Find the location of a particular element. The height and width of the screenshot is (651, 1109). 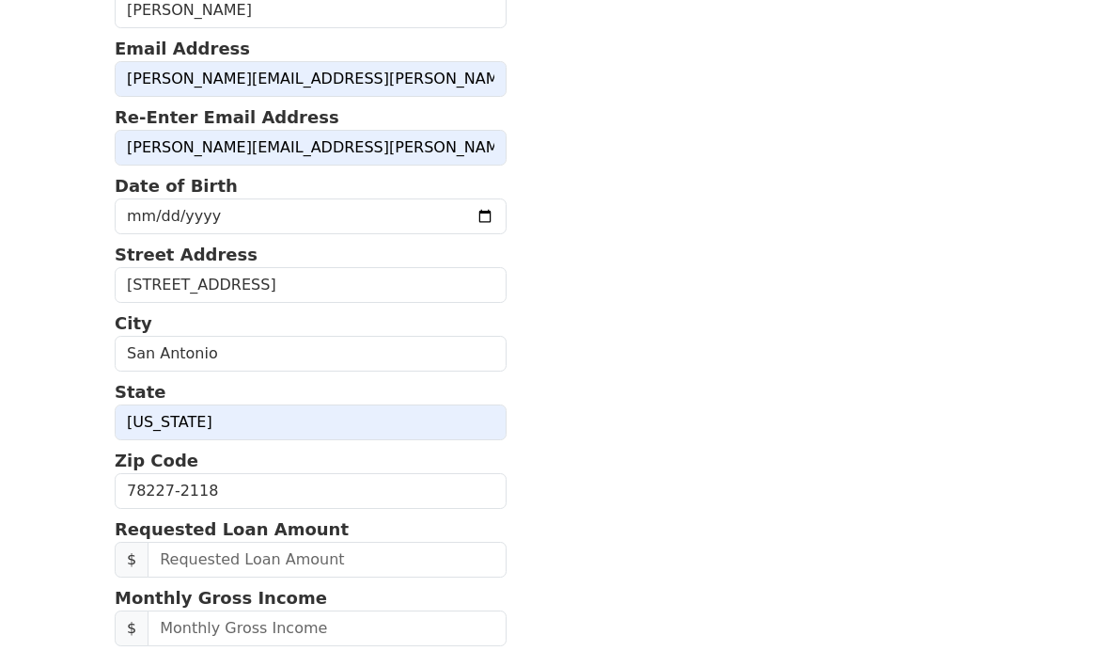

strong: Requested Loan Amount is located at coordinates (231, 528).